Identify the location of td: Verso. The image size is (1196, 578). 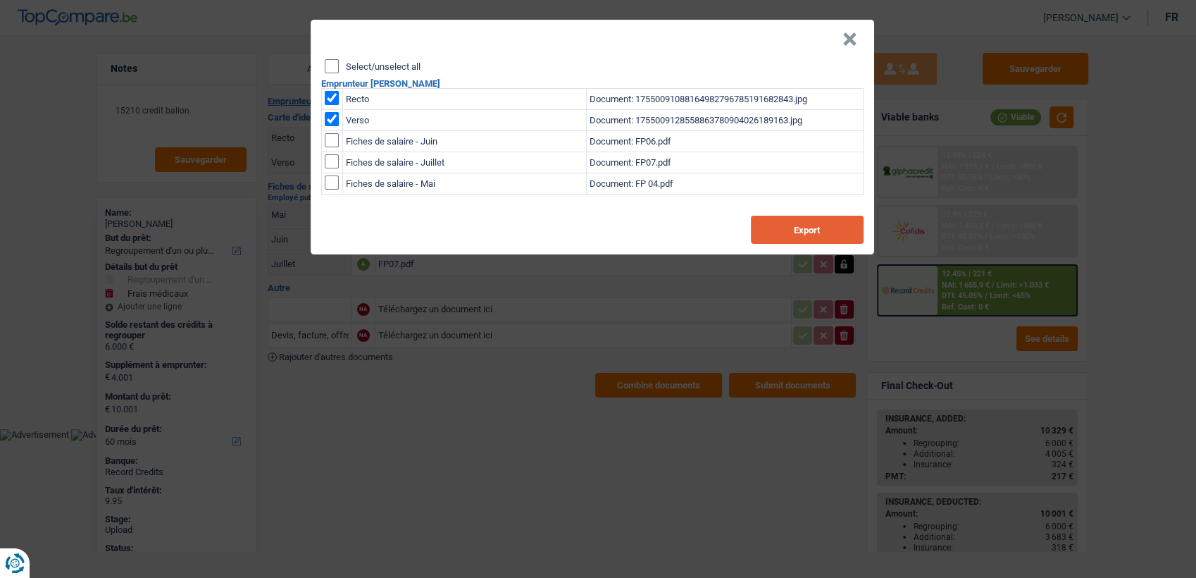
(464, 120).